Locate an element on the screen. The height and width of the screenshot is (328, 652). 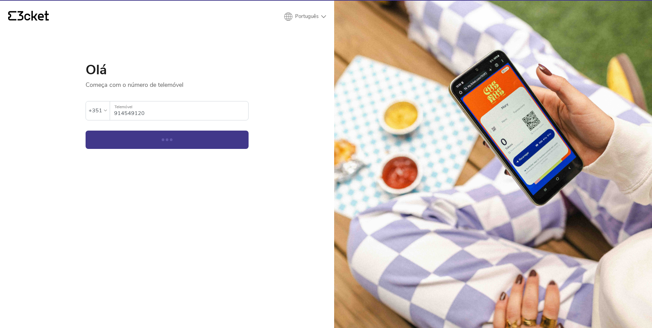
div: +351 is located at coordinates (95, 111).